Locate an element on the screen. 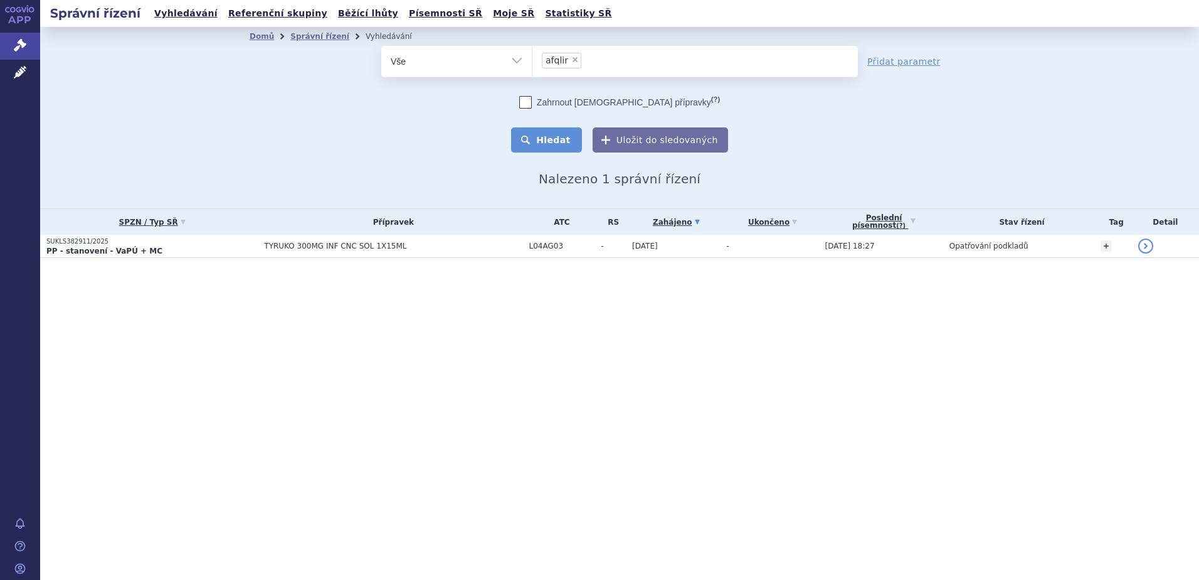 The height and width of the screenshot is (580, 1199). span: Nalezeno 1 správní řízení is located at coordinates (620, 179).